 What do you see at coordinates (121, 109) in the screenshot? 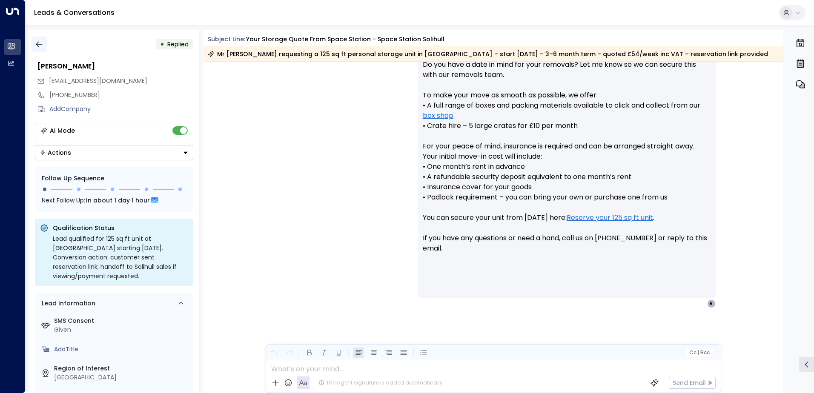
I see `div: AddCompany` at bounding box center [121, 109].